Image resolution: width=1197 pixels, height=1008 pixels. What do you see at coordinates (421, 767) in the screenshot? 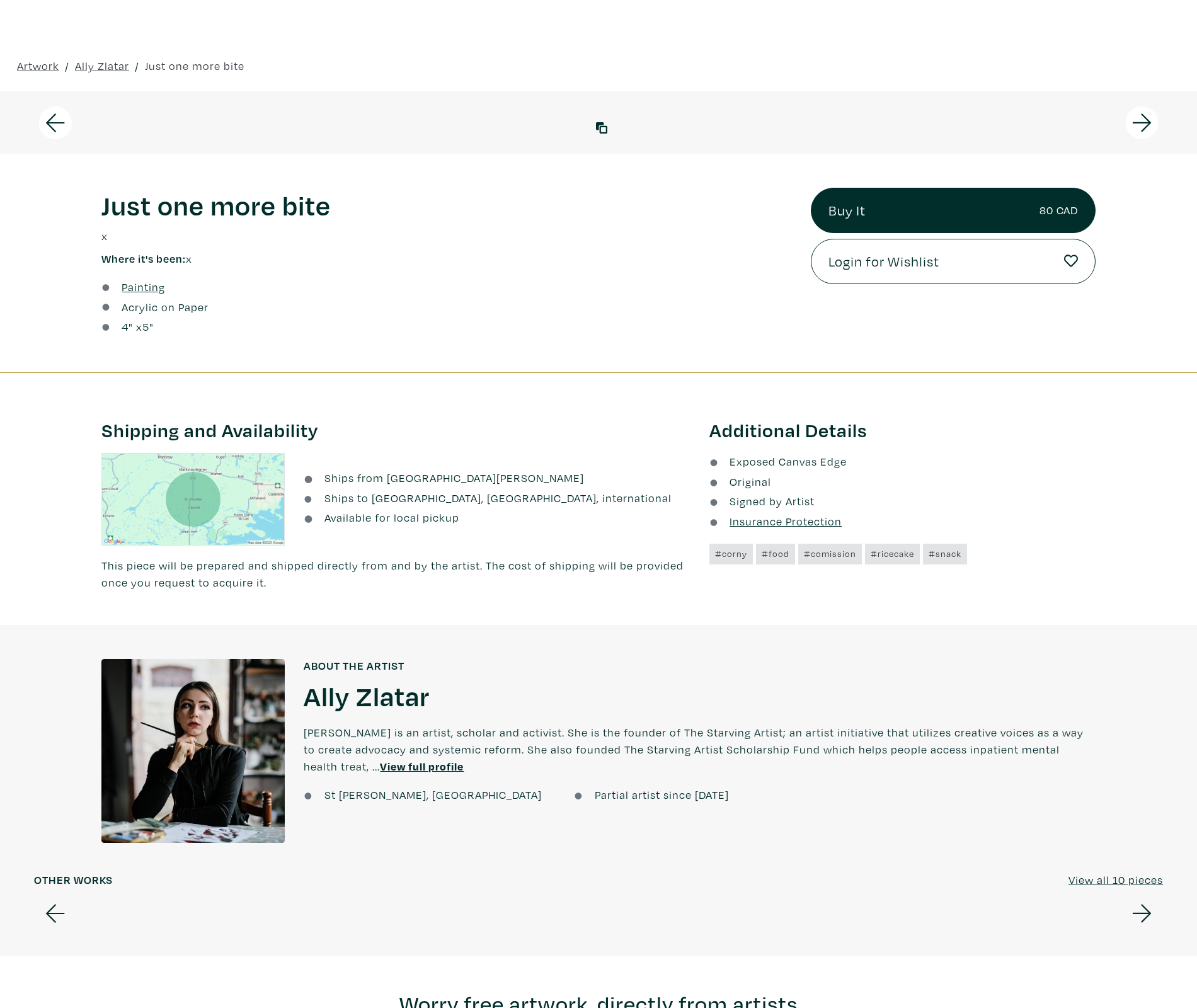
I see `u: View full profile` at bounding box center [421, 767].